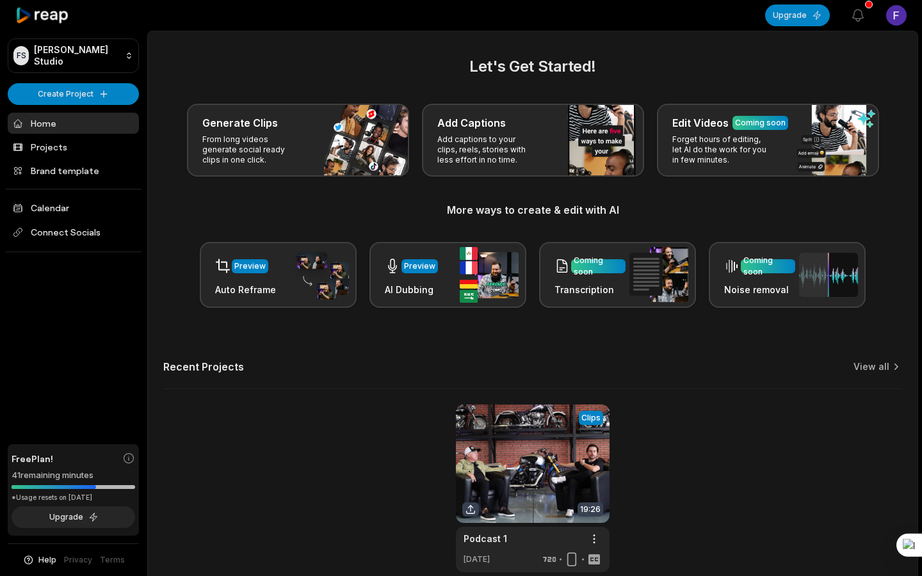 The width and height of the screenshot is (922, 576). I want to click on a: View all, so click(871, 367).